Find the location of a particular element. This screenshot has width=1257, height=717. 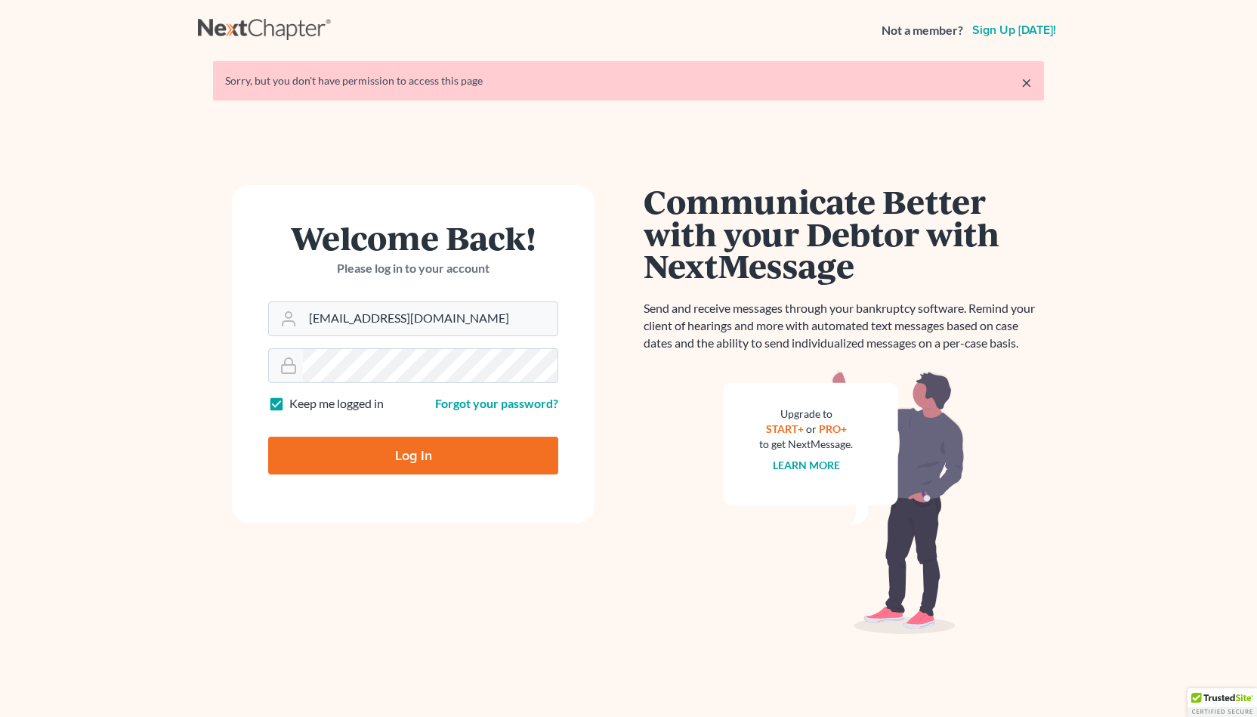

p: Please log in to your account is located at coordinates (413, 268).